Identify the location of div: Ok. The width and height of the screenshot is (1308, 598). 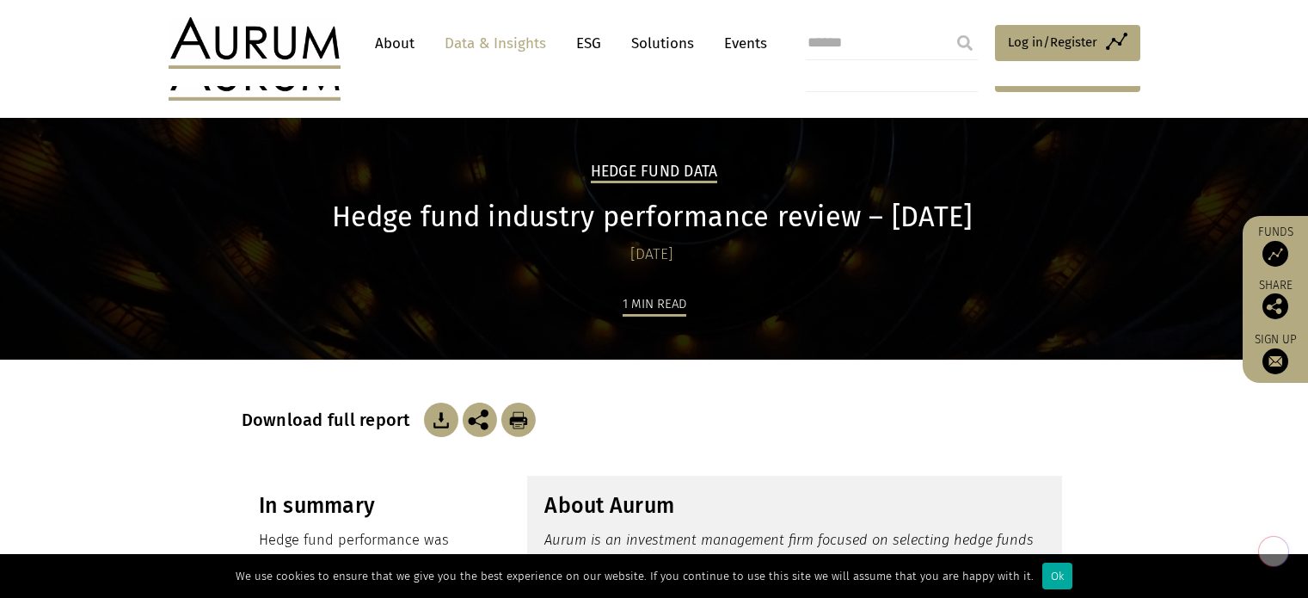
(1057, 575).